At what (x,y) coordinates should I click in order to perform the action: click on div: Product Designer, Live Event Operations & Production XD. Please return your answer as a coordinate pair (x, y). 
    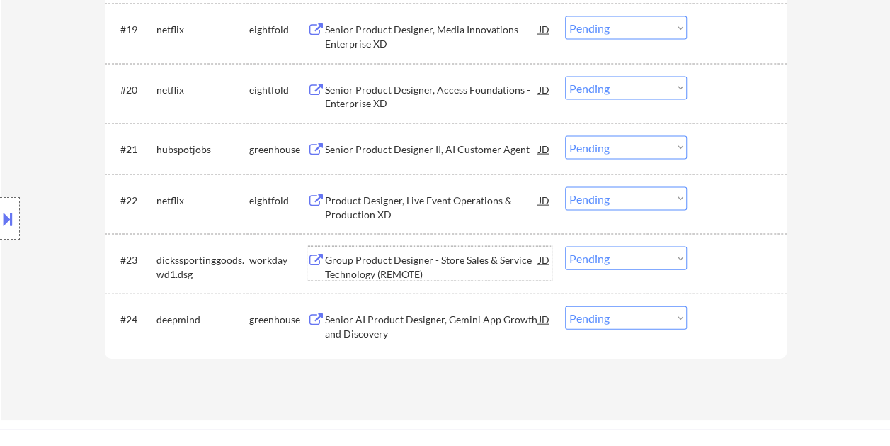
    Looking at the image, I should click on (432, 207).